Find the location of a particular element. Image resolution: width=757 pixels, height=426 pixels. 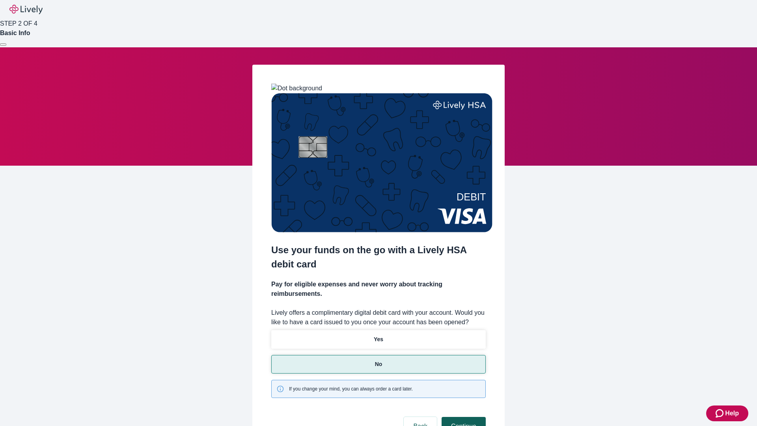

button: Yes is located at coordinates (378, 339).